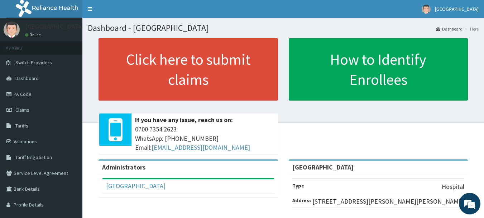  Describe the element at coordinates (453, 186) in the screenshot. I see `p: Hospital` at that location.